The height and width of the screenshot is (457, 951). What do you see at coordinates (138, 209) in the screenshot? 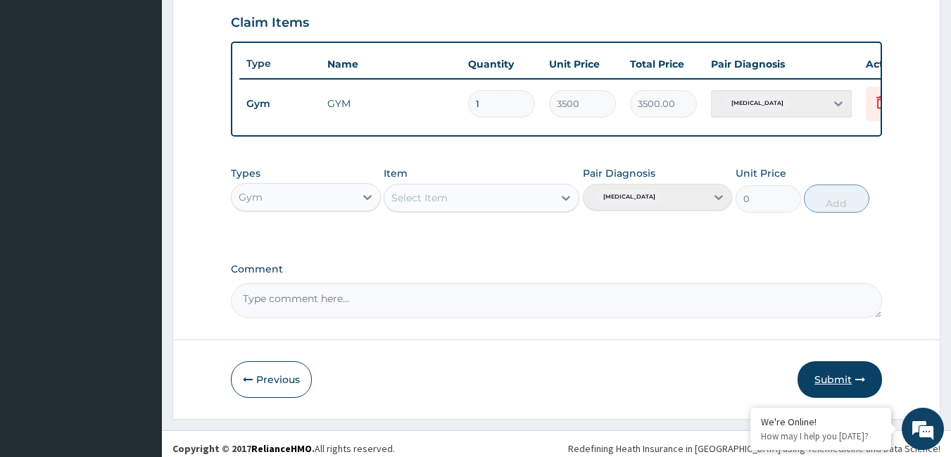
I see `span: We're online!` at bounding box center [138, 209].